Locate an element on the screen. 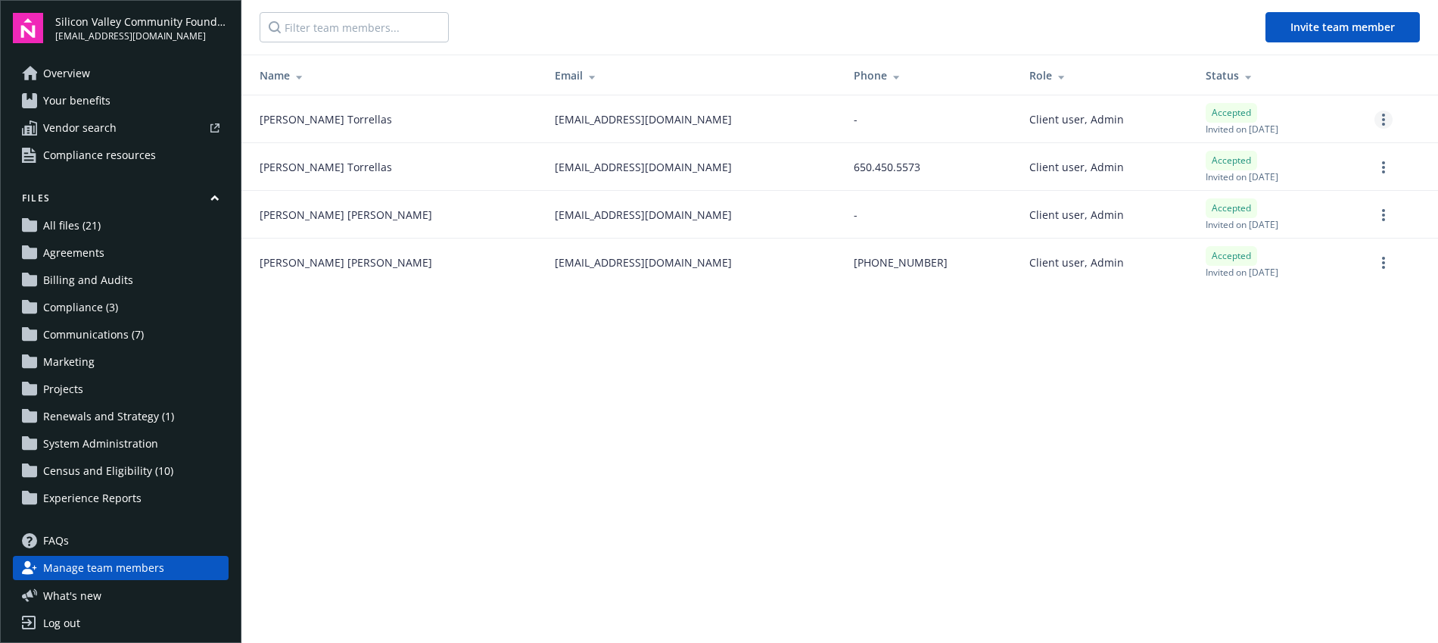 The height and width of the screenshot is (643, 1438). input: Filter team members... is located at coordinates (354, 27).